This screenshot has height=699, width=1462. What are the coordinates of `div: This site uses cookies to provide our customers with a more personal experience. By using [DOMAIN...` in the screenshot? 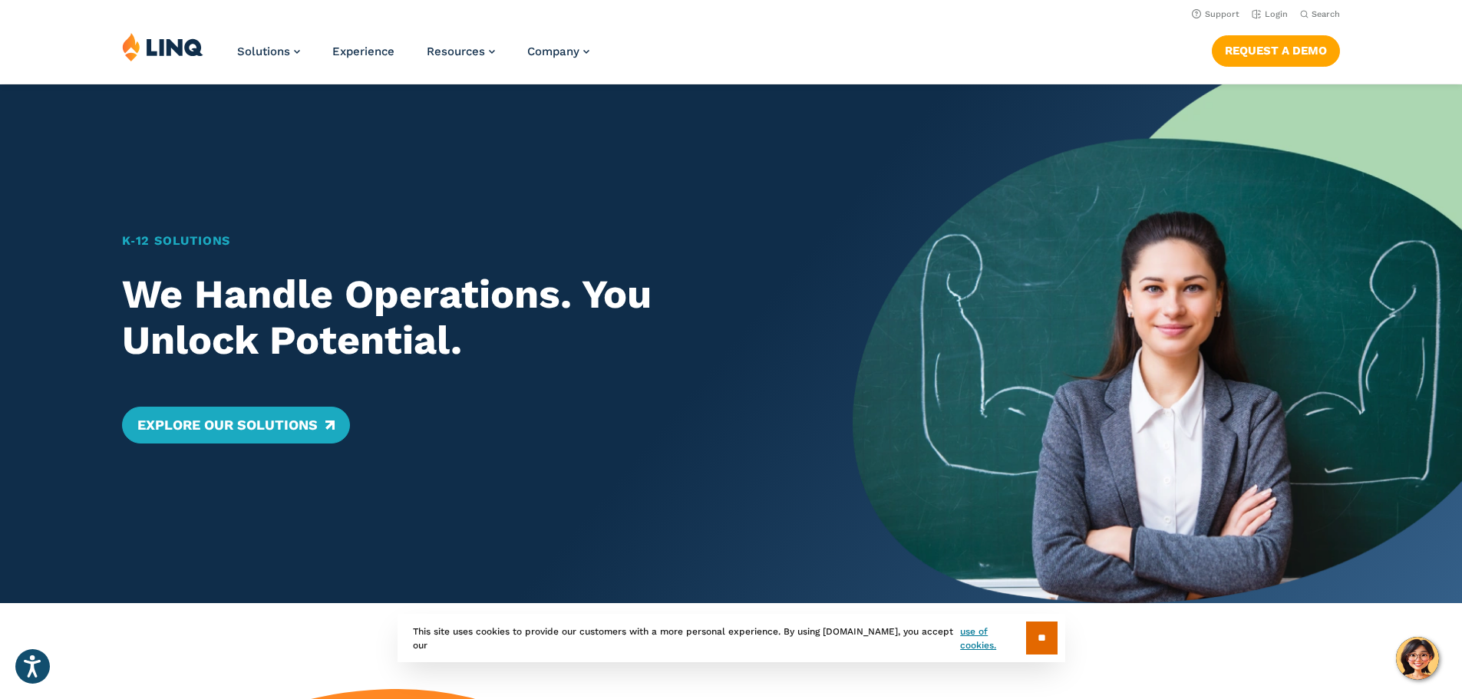 It's located at (731, 638).